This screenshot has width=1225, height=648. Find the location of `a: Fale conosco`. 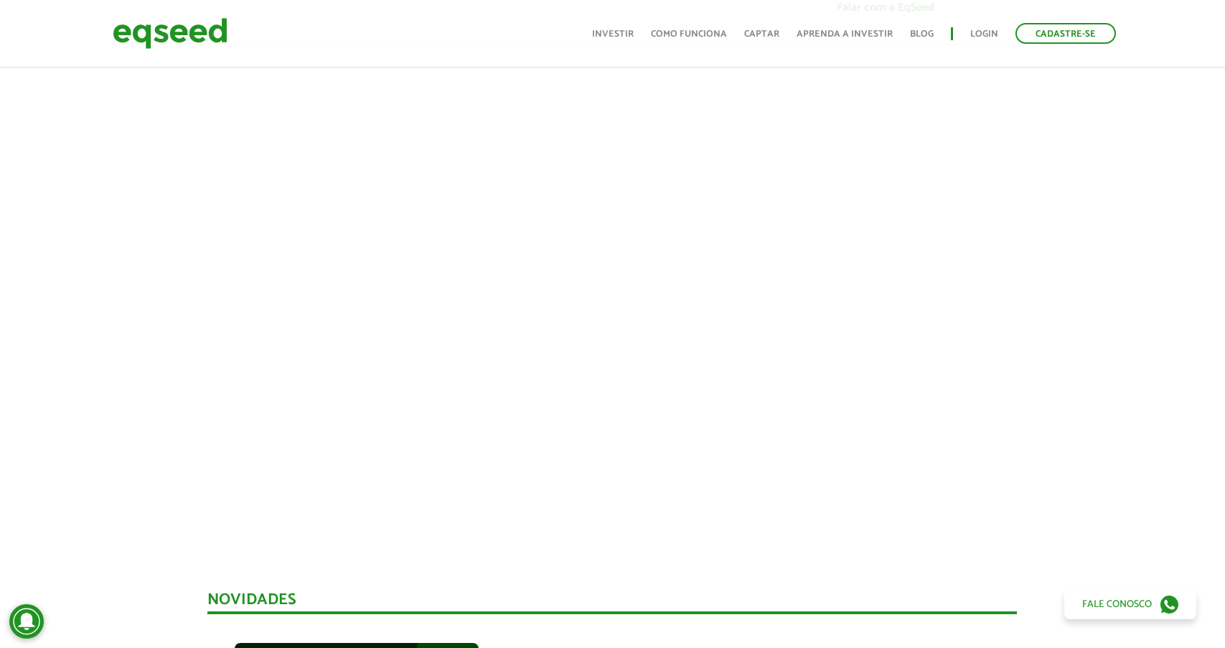

a: Fale conosco is located at coordinates (1131, 604).